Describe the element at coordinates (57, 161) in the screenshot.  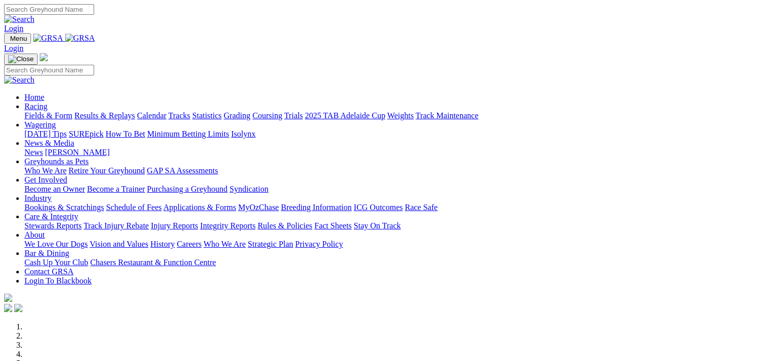
I see `a: Greyhounds as Pets` at that location.